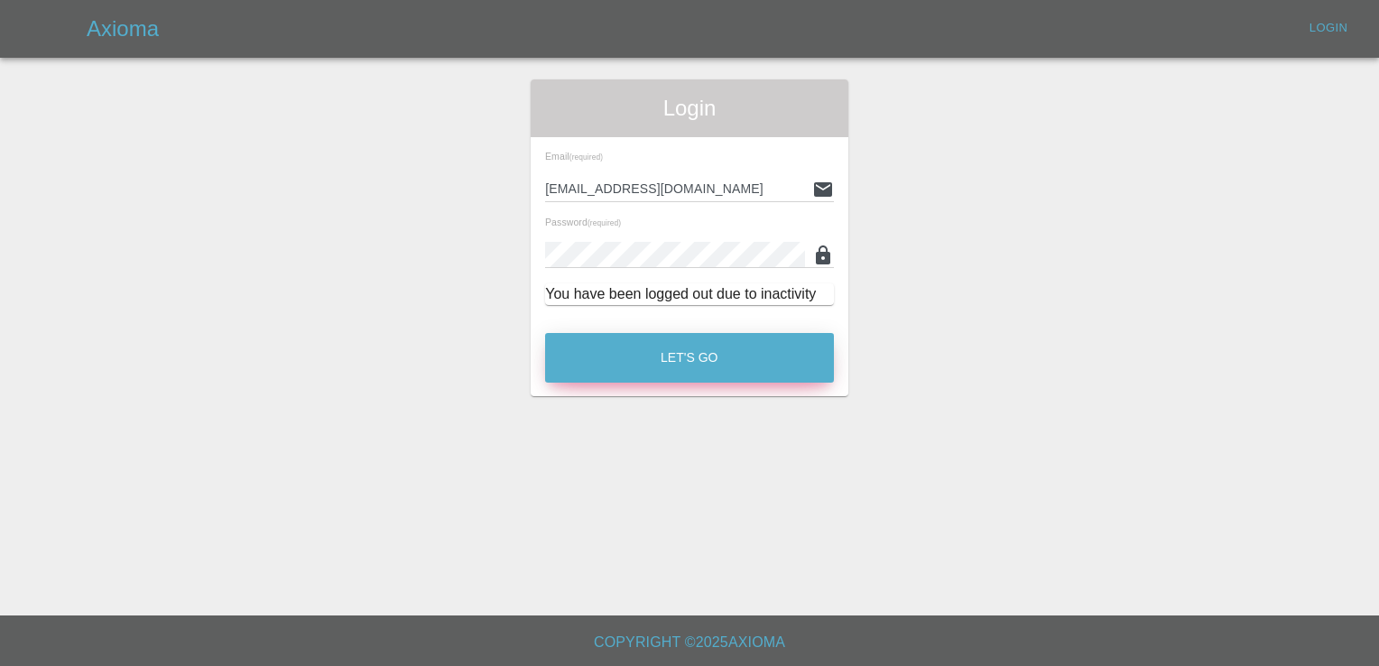 The image size is (1379, 666). What do you see at coordinates (123, 29) in the screenshot?
I see `h5: Axioma` at bounding box center [123, 29].